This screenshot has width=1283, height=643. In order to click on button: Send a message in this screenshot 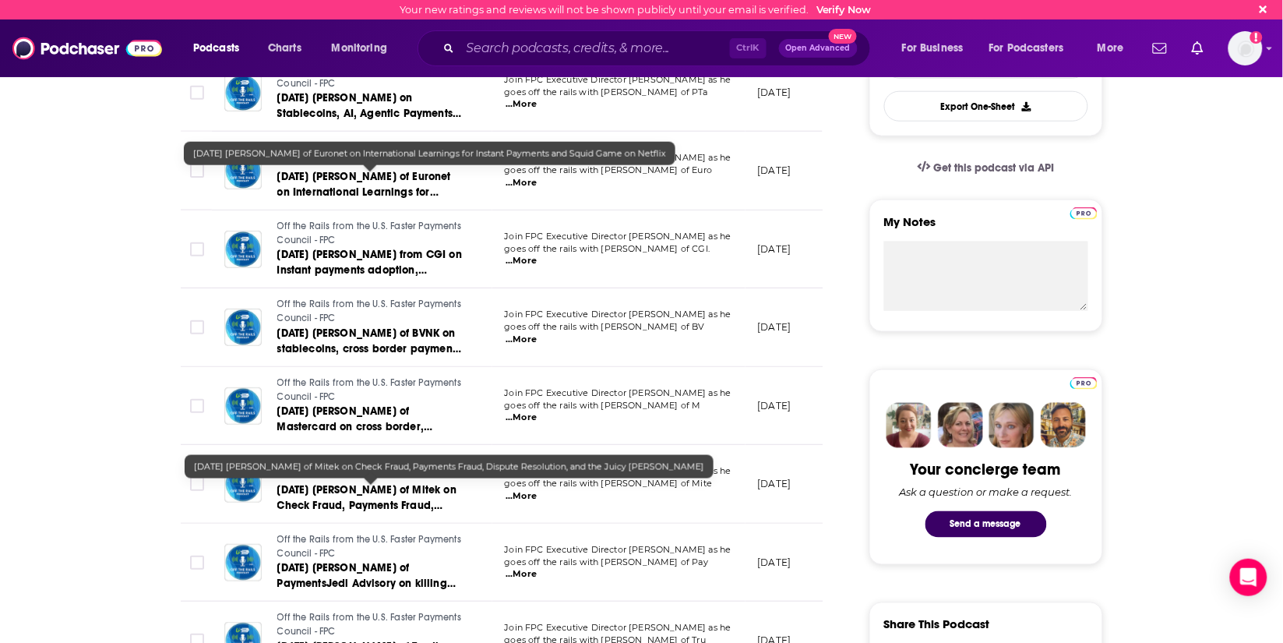, I will do `click(986, 524)`.